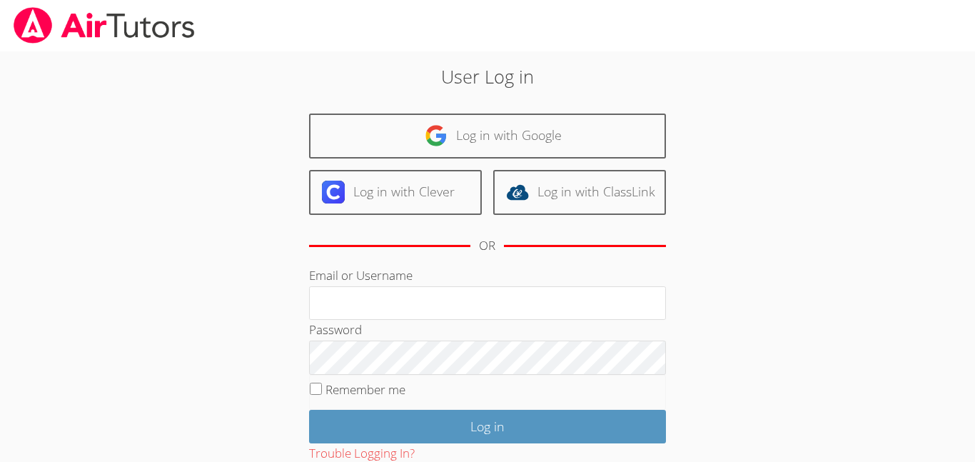 Image resolution: width=975 pixels, height=462 pixels. Describe the element at coordinates (104, 25) in the screenshot. I see `img: airtutors_banner-c4298cdbf04f3fff15de1276eac7730deb9818008684d7c2e4769d2f7ddbe033.png` at that location.